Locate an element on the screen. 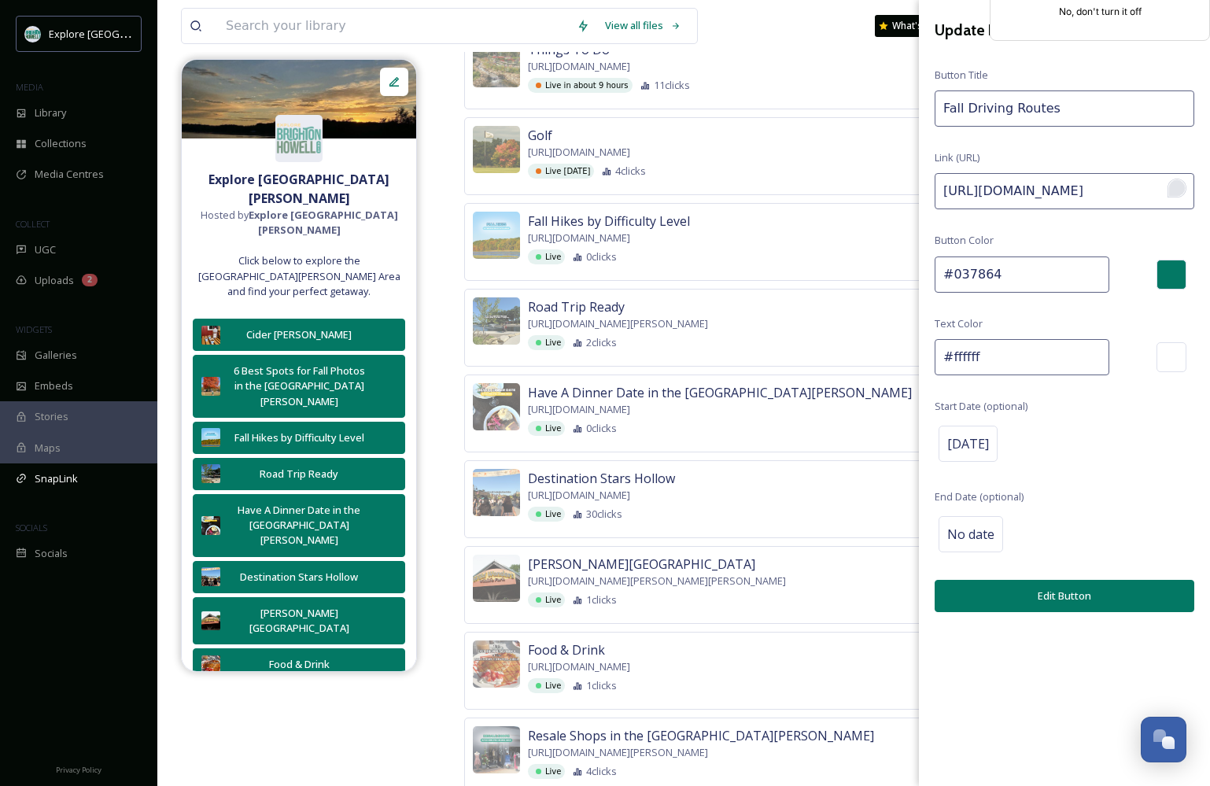 This screenshot has width=1210, height=786. a: Privacy Policy is located at coordinates (79, 769).